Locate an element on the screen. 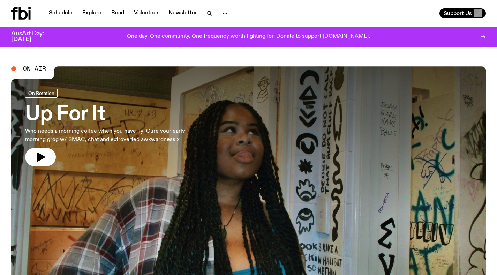 This screenshot has height=275, width=497. a: On Rotation is located at coordinates (41, 93).